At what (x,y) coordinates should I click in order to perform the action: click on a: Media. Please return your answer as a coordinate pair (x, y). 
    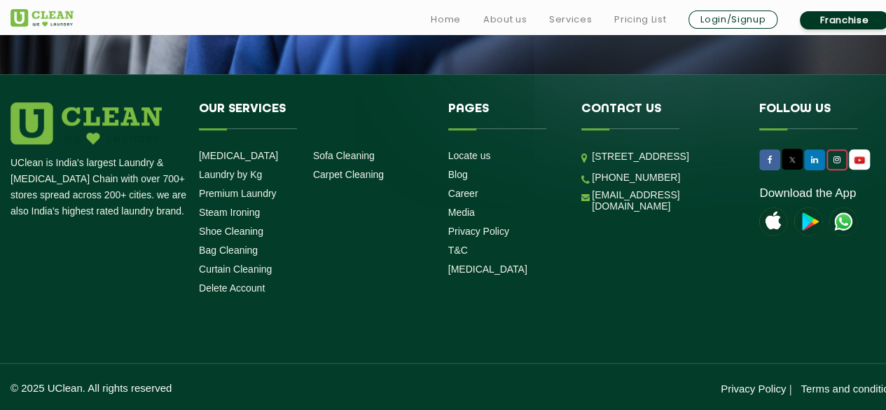
    Looking at the image, I should click on (462, 212).